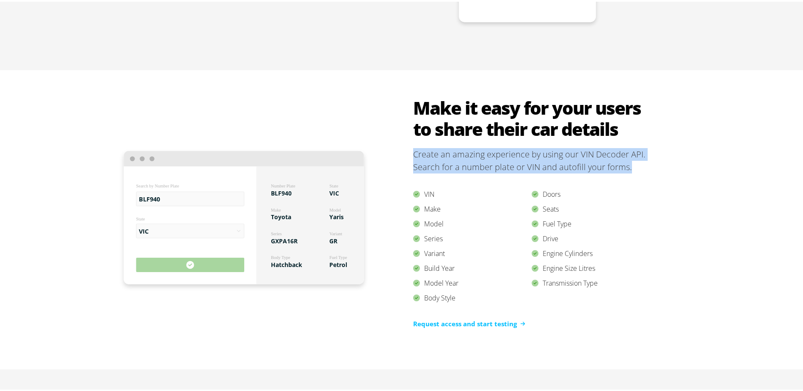 This screenshot has height=391, width=803. Describe the element at coordinates (591, 281) in the screenshot. I see `div: Transmission Type` at that location.